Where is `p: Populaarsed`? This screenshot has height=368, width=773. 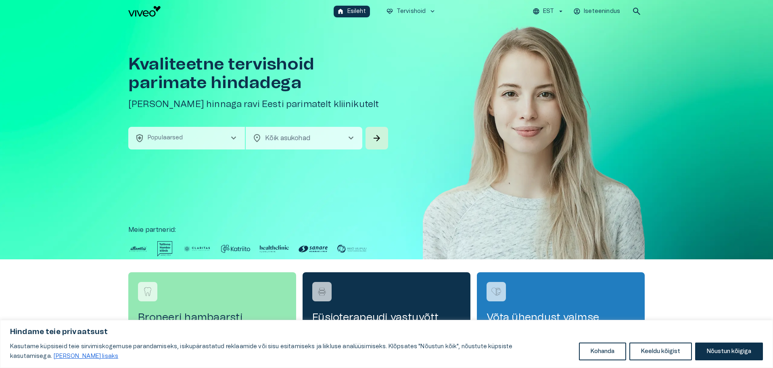
p: Populaarsed is located at coordinates (165, 138).